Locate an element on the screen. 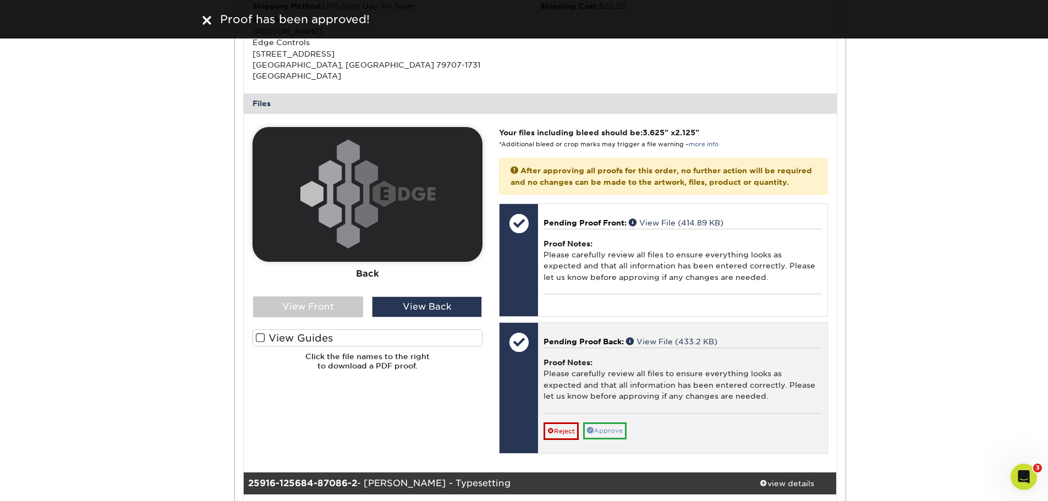 Image resolution: width=1048 pixels, height=501 pixels. strong: Your files including bleed should be: " x " is located at coordinates (599, 133).